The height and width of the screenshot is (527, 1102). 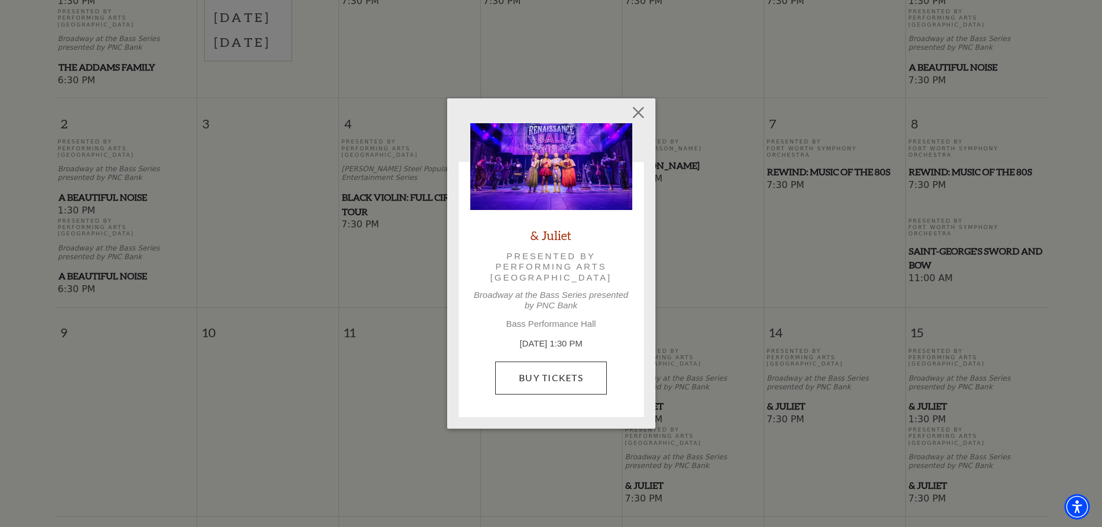 What do you see at coordinates (551, 378) in the screenshot?
I see `a: Buy Tickets` at bounding box center [551, 378].